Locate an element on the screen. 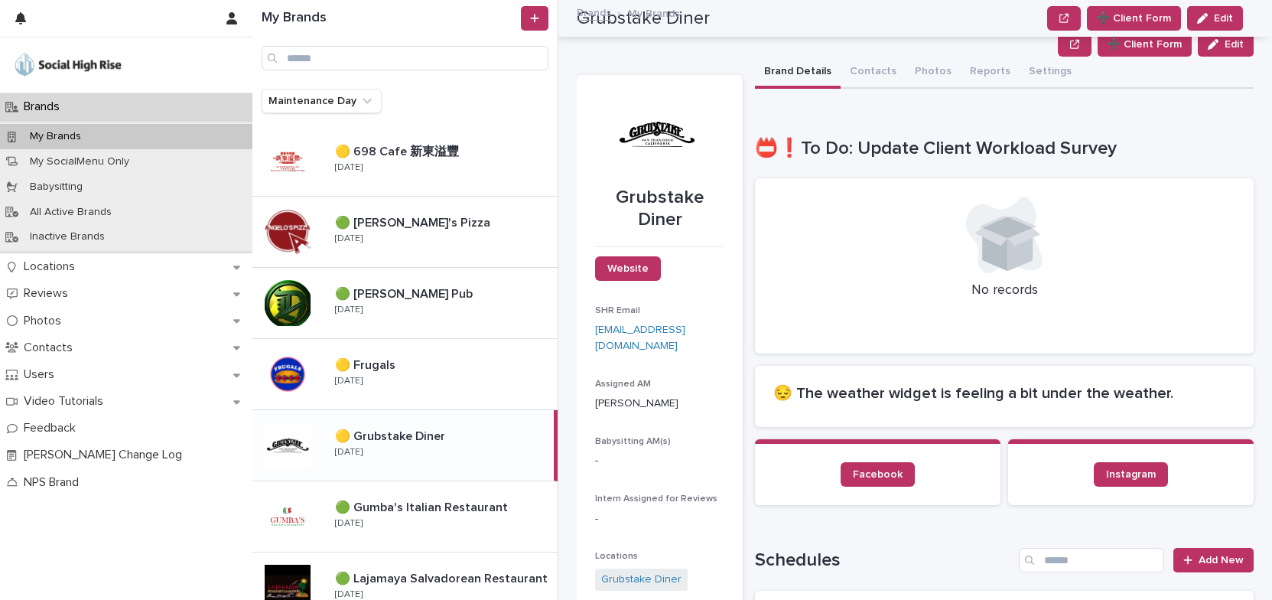 The height and width of the screenshot is (600, 1272). p: NPS Brand is located at coordinates (54, 482).